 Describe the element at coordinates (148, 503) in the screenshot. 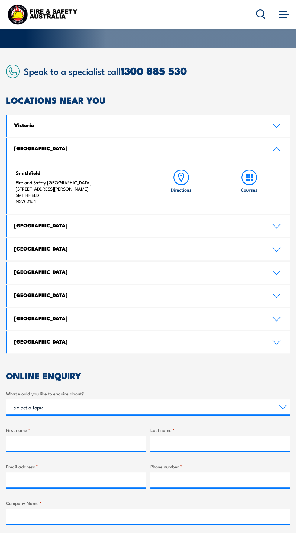

I see `label: Company Name` at that location.